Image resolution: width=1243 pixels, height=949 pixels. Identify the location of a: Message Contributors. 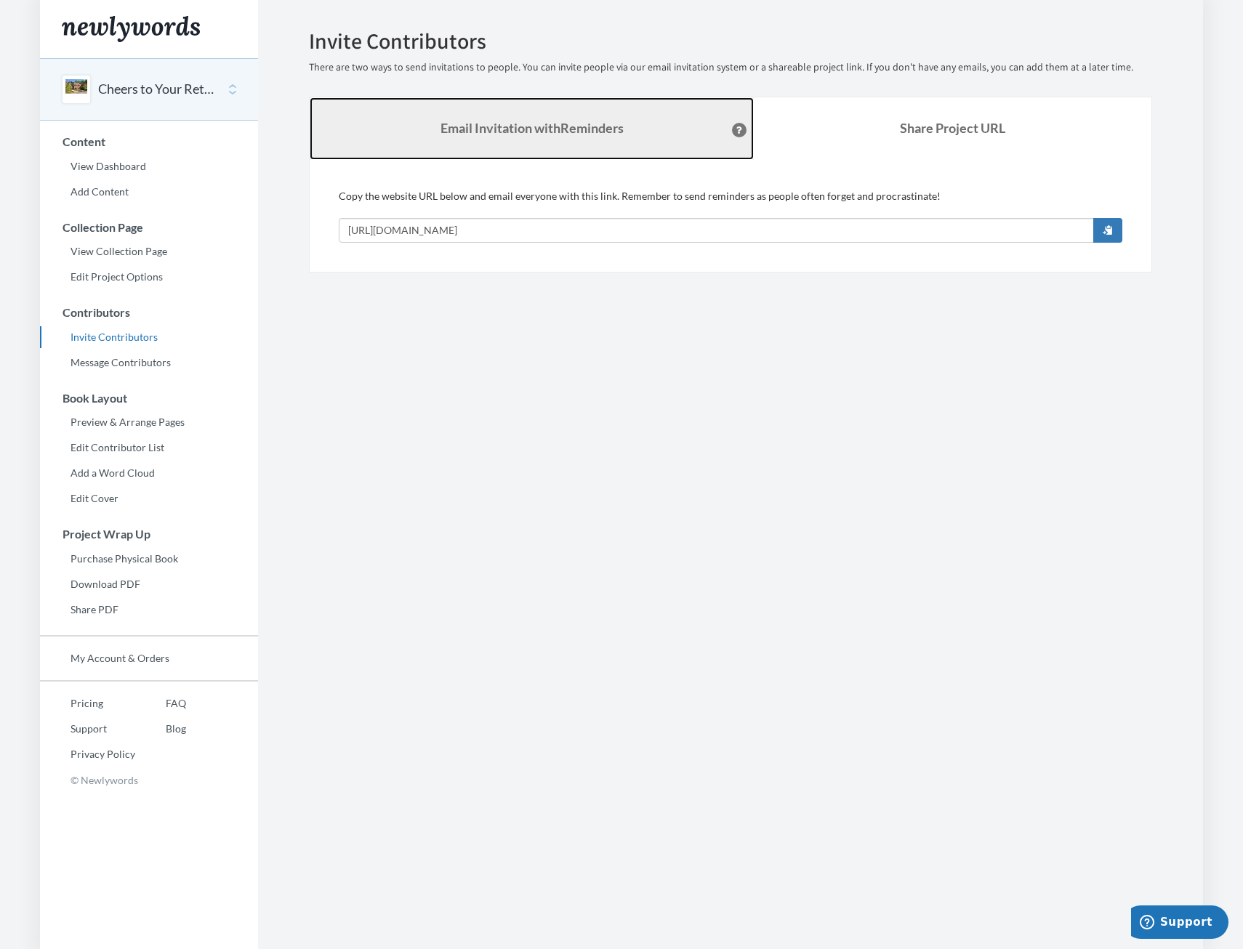
(149, 363).